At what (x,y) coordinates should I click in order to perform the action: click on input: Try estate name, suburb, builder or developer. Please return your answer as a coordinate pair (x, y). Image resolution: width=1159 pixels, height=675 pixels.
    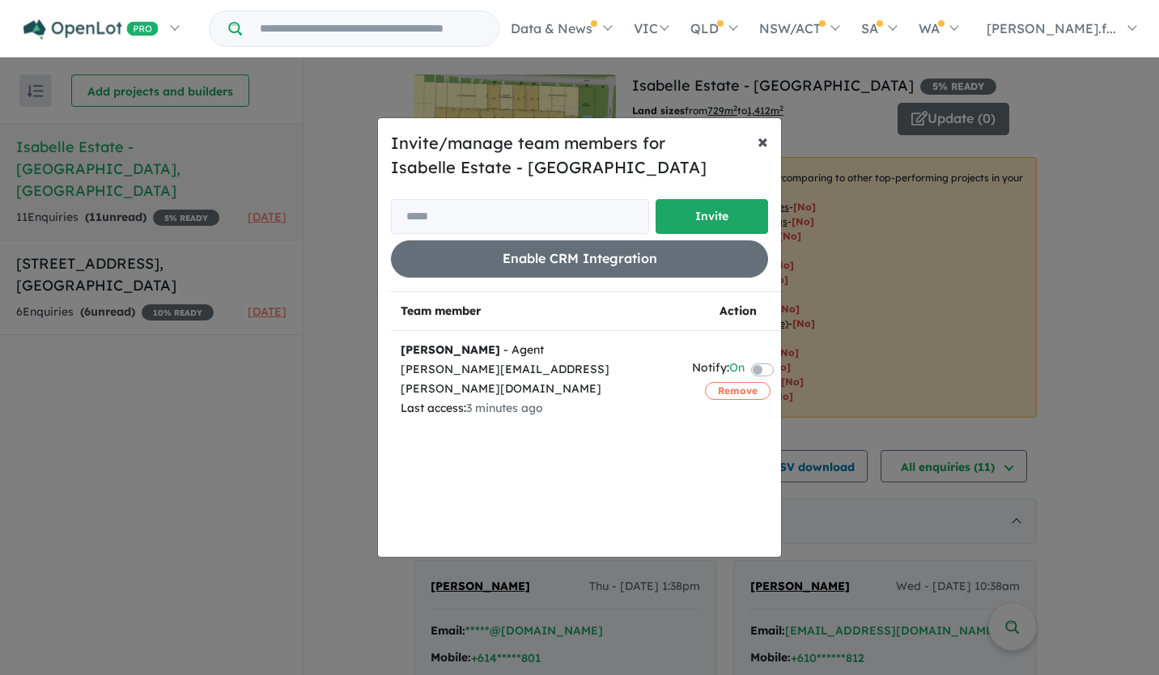
    Looking at the image, I should click on (370, 28).